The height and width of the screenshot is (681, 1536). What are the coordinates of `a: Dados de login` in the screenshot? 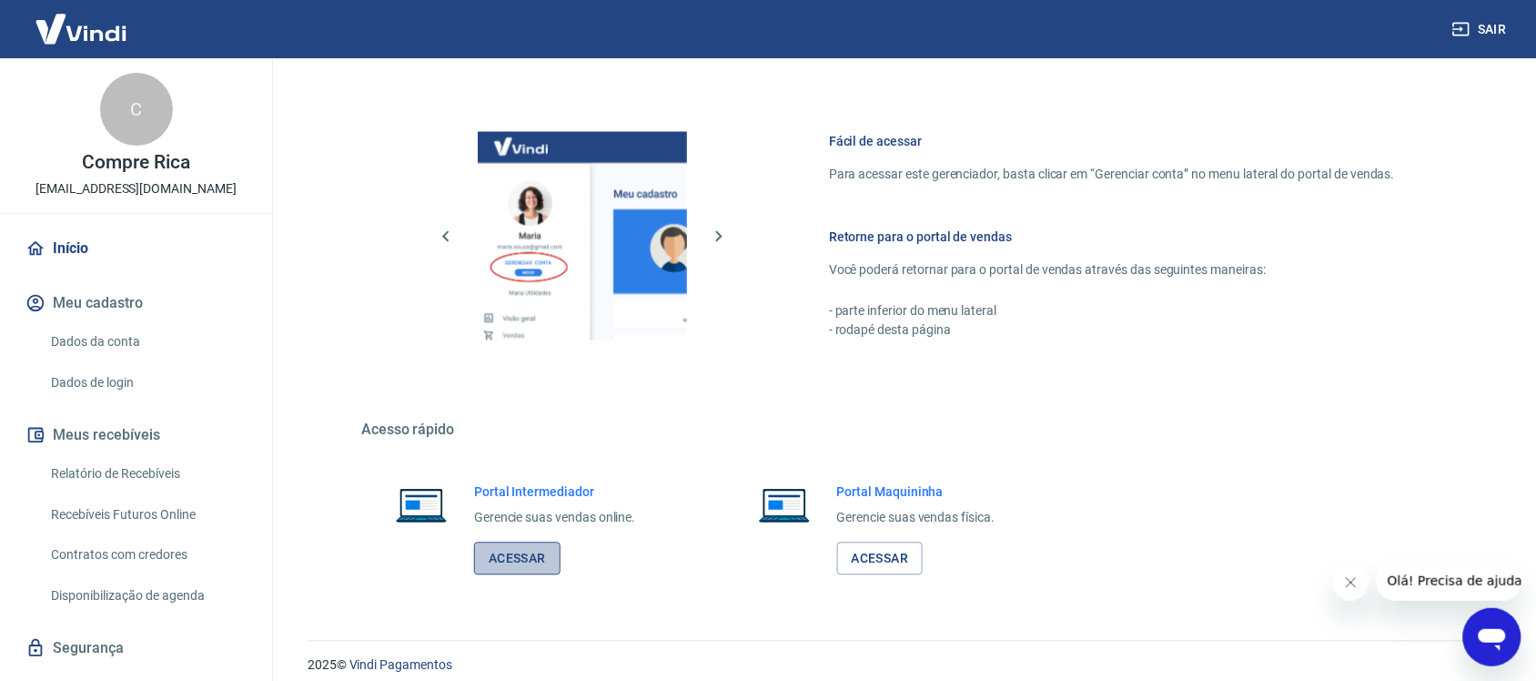 It's located at (147, 382).